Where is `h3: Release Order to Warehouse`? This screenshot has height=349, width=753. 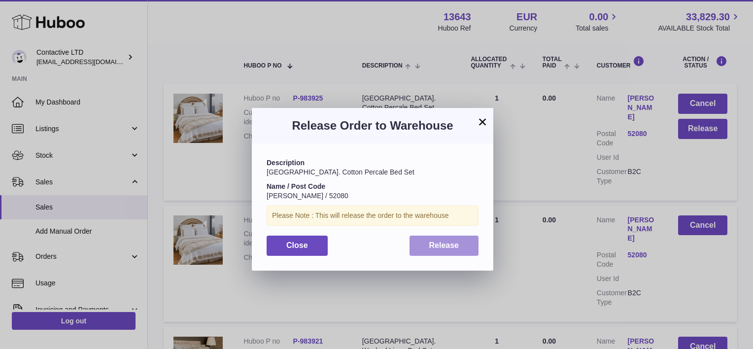 h3: Release Order to Warehouse is located at coordinates (372, 126).